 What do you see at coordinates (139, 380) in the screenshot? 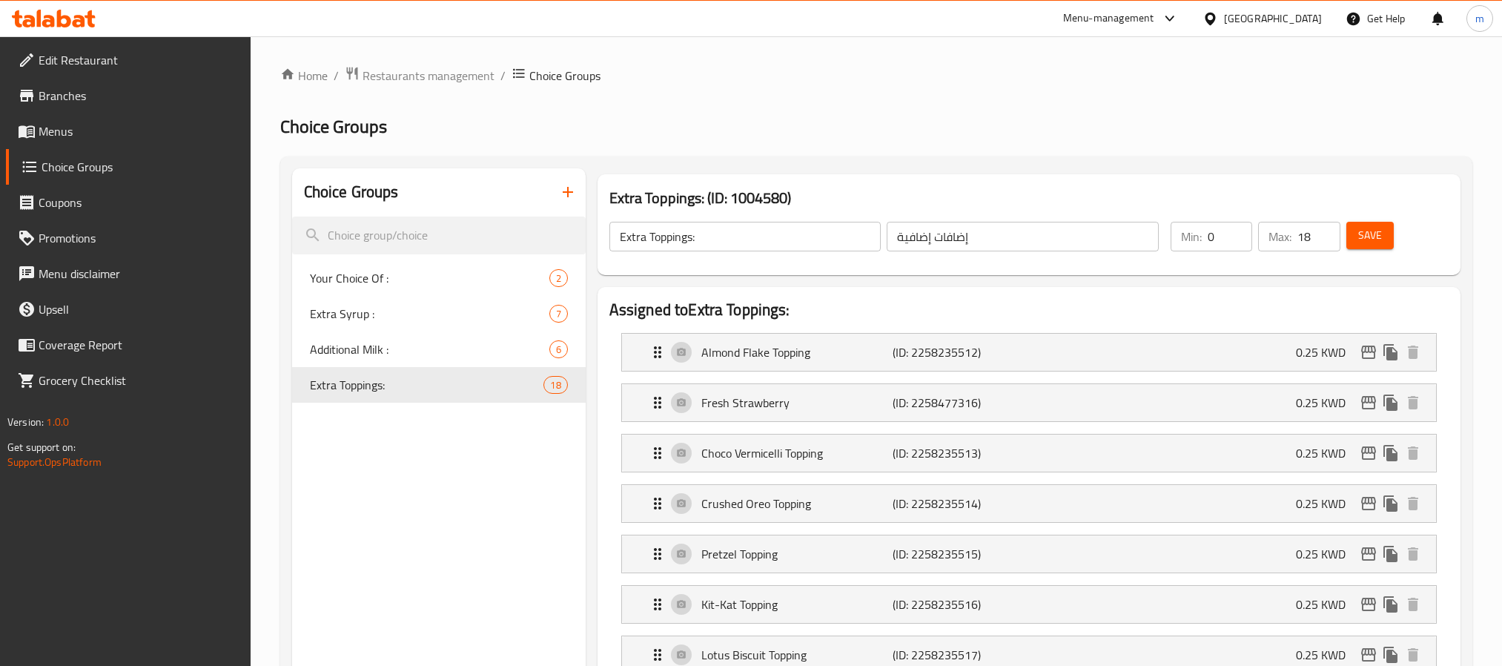
I see `span: Grocery Checklist` at bounding box center [139, 380].